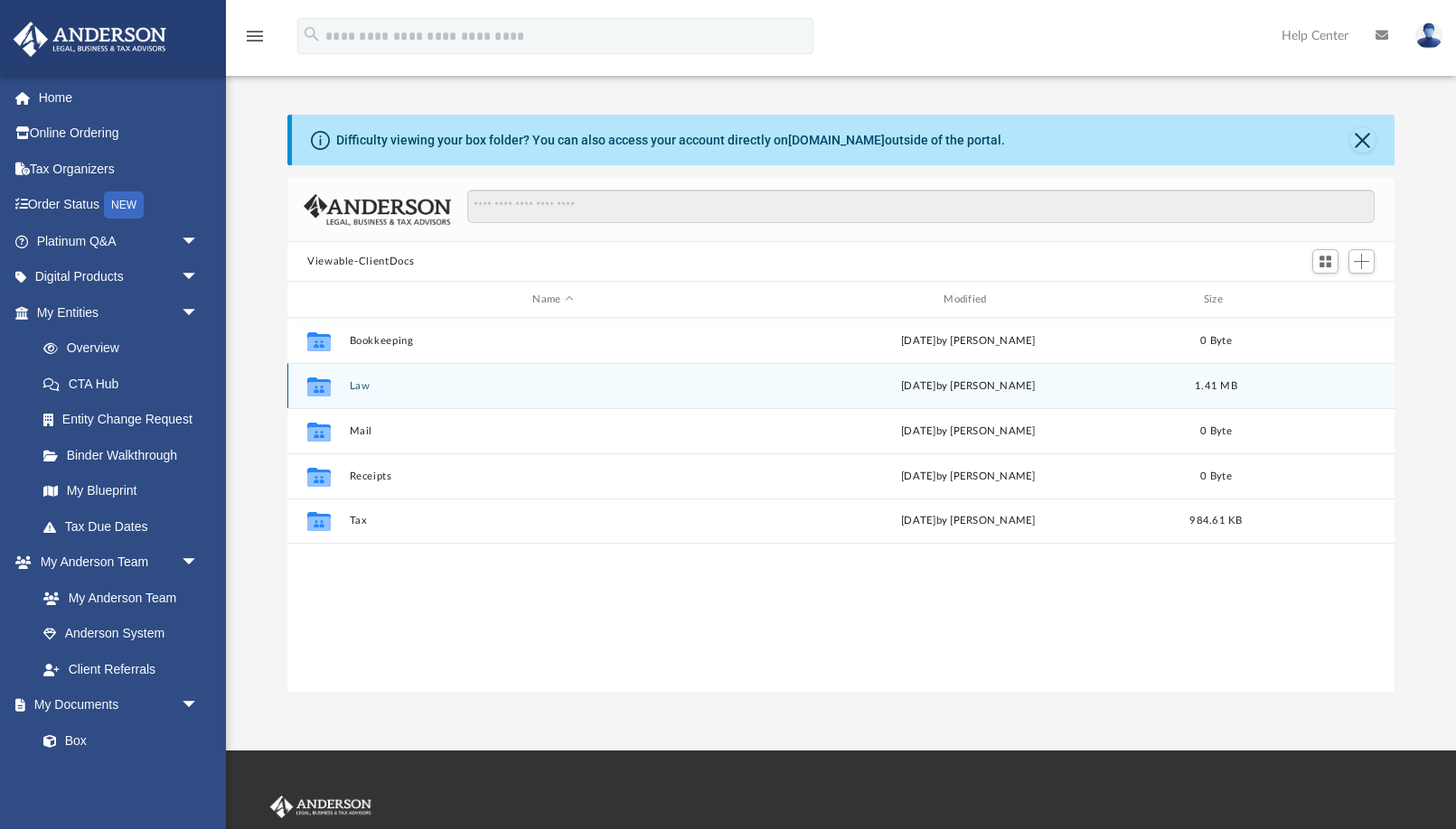 Image resolution: width=1456 pixels, height=829 pixels. What do you see at coordinates (119, 241) in the screenshot?
I see `a: Platinum Q&Aarrow_drop_down` at bounding box center [119, 241].